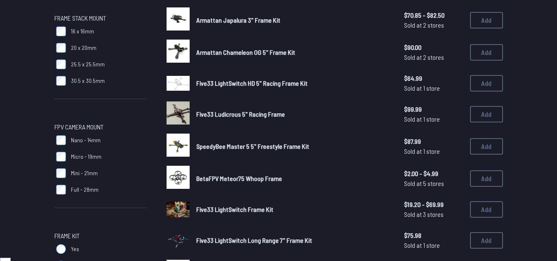 Image resolution: width=557 pixels, height=261 pixels. Describe the element at coordinates (88, 64) in the screenshot. I see `span: 25.5 x 25.5mm` at that location.